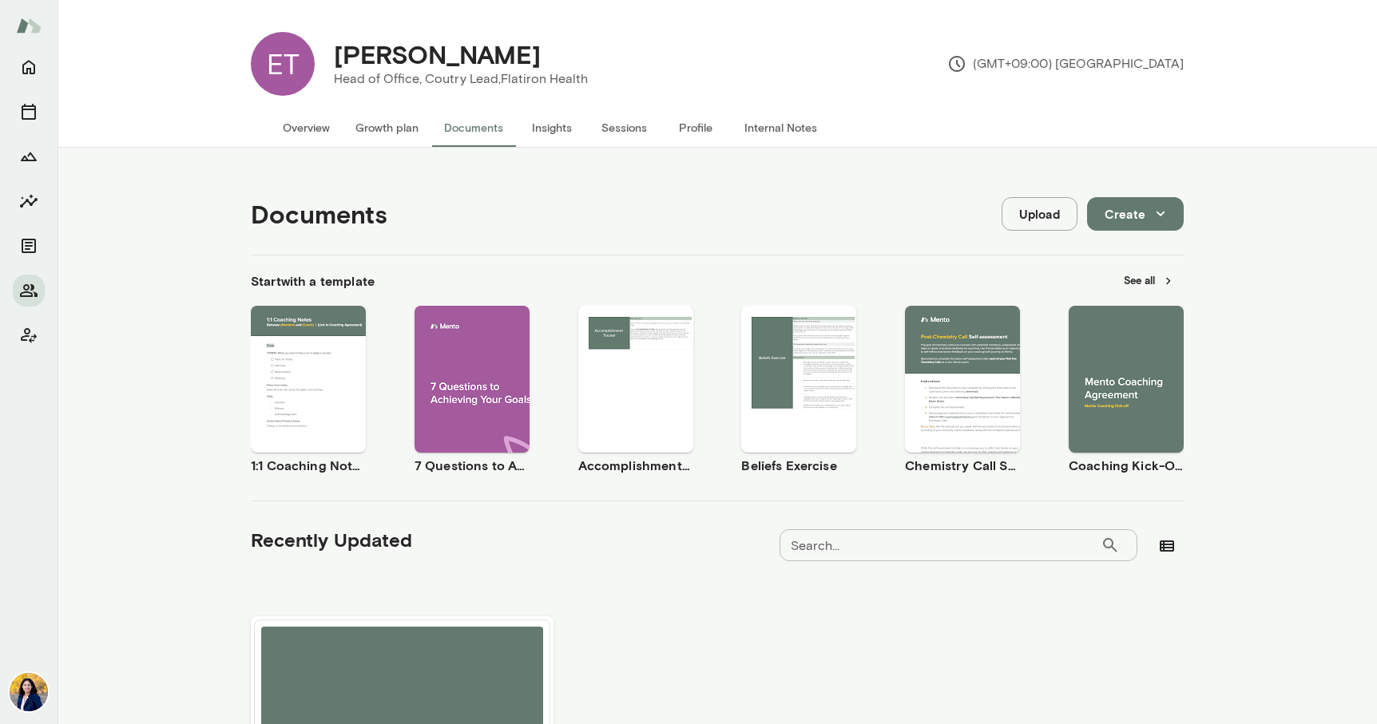 The width and height of the screenshot is (1377, 724). I want to click on p: Head of Office, Coutry Lead, Flatiron Health, so click(461, 79).